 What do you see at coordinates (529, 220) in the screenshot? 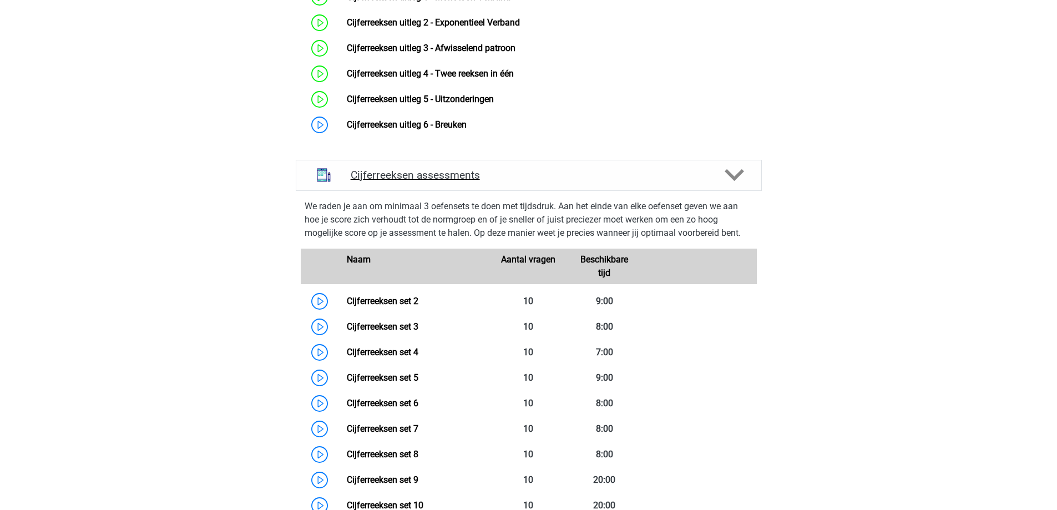
I see `p: We raden je aan om minimaal 3 oefensets te doen met tijdsdruk. Aan het einde van elke oefenset ge...` at bounding box center [529, 220].